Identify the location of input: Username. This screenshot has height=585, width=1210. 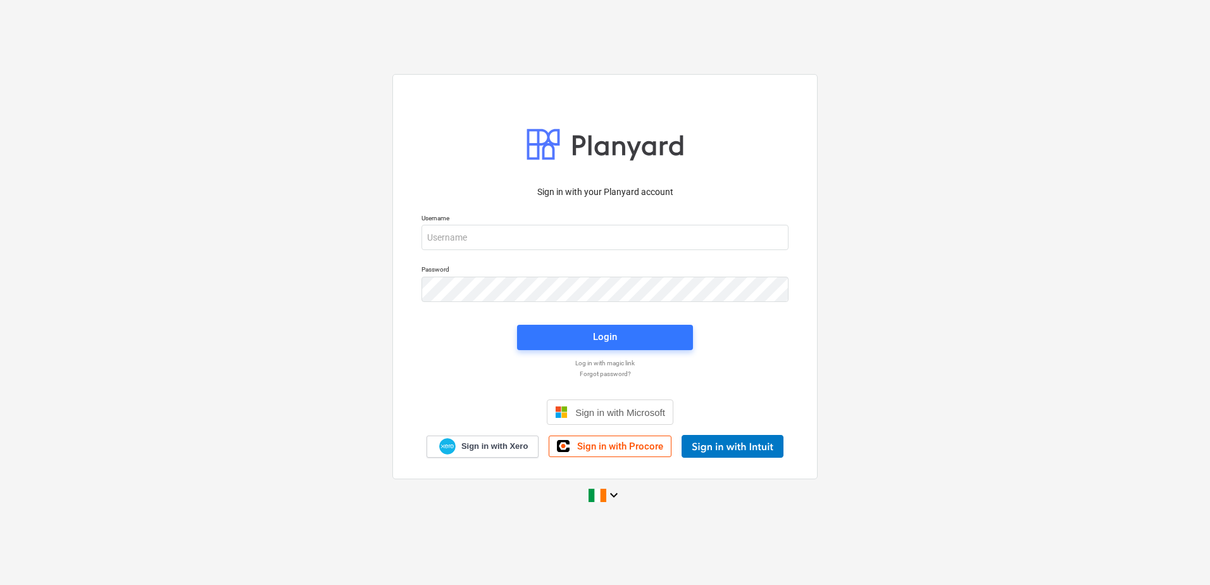
(605, 237).